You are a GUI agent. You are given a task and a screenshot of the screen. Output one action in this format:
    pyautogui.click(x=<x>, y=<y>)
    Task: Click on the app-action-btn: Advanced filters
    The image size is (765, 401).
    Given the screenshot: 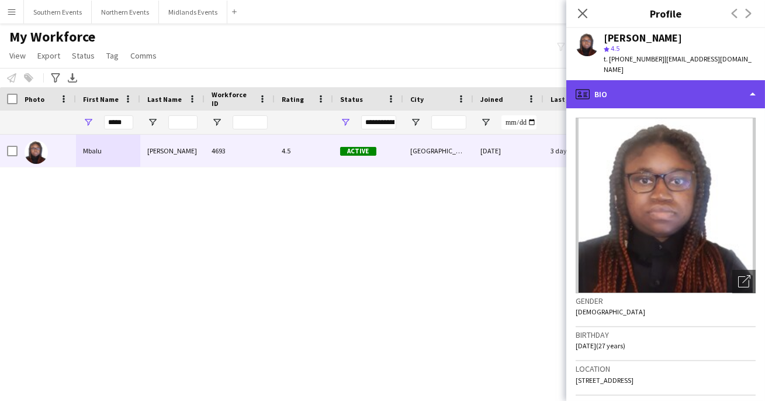 What is the action you would take?
    pyautogui.click(x=56, y=78)
    